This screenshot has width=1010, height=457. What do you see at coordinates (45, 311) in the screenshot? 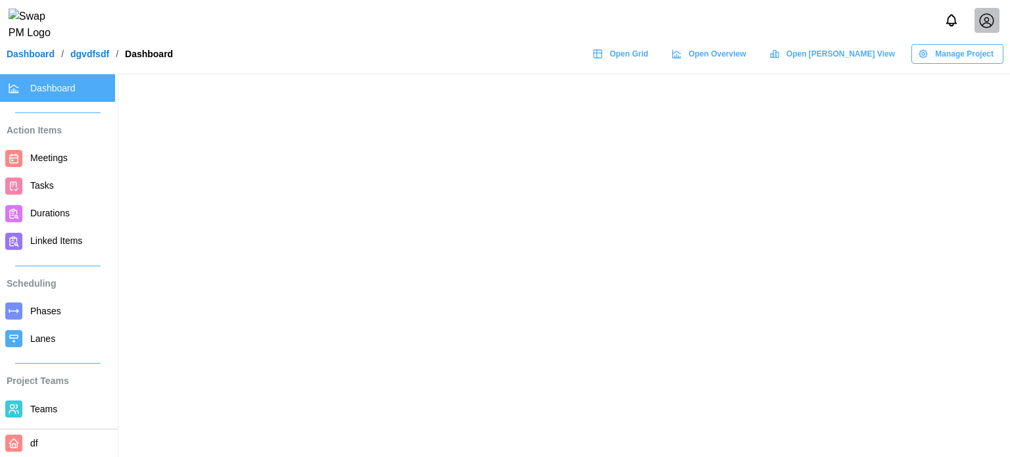
I see `span: Phases` at bounding box center [45, 311].